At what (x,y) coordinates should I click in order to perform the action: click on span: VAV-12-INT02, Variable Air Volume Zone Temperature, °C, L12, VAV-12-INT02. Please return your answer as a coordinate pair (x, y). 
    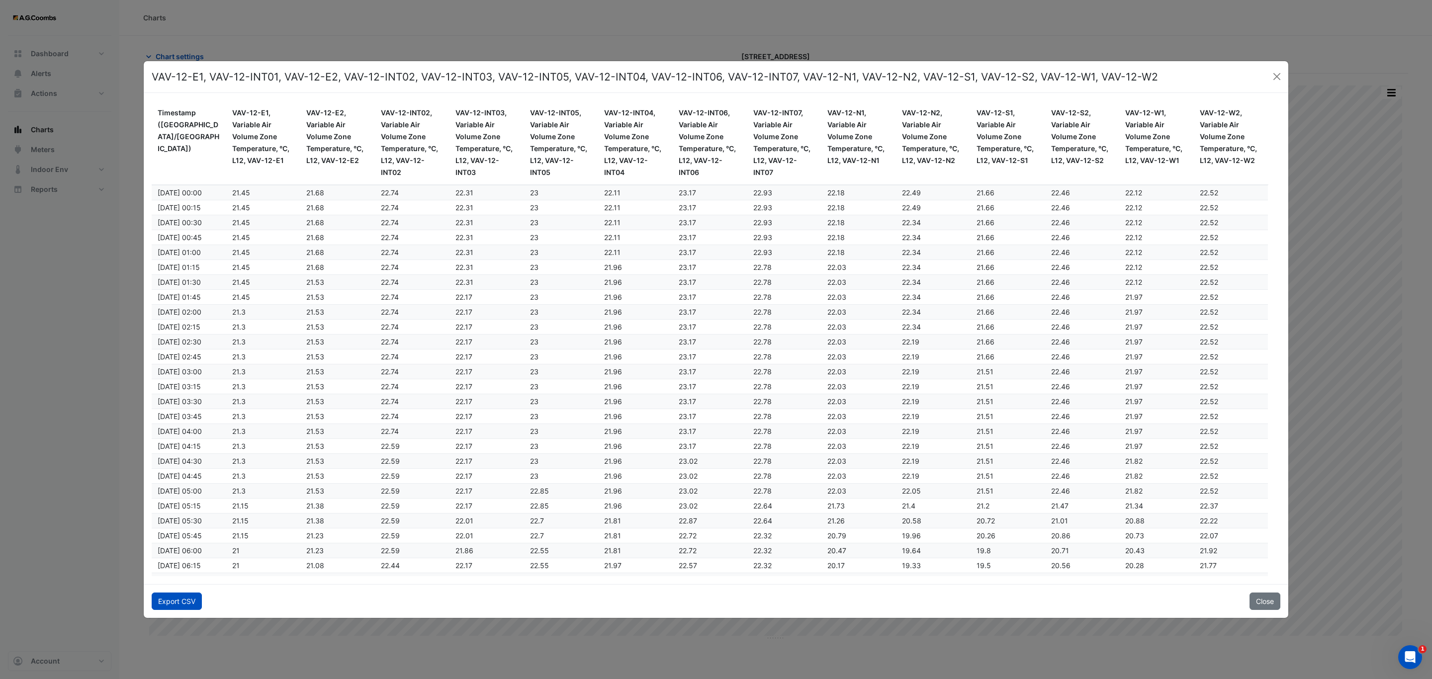
    Looking at the image, I should click on (409, 142).